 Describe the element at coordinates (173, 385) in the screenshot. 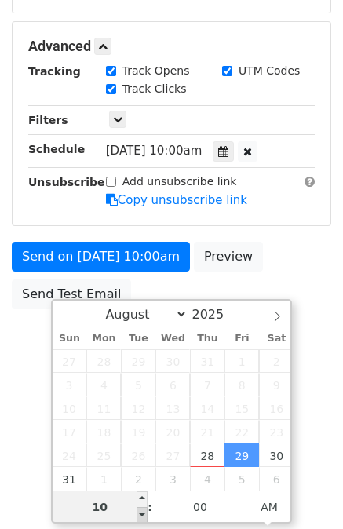

I see `span: August 6, 2025` at that location.